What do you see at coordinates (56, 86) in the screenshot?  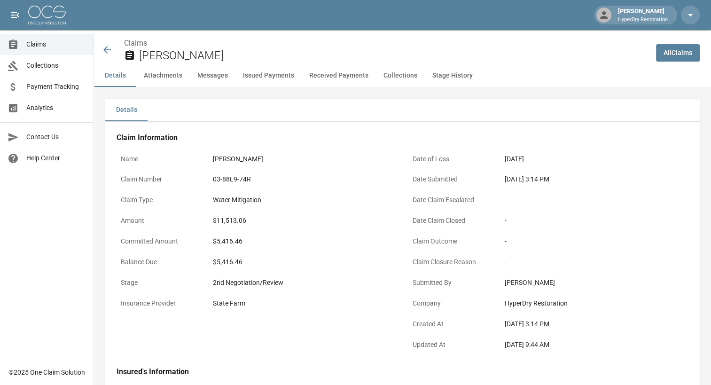 I see `span: Payment Tracking` at bounding box center [56, 86].